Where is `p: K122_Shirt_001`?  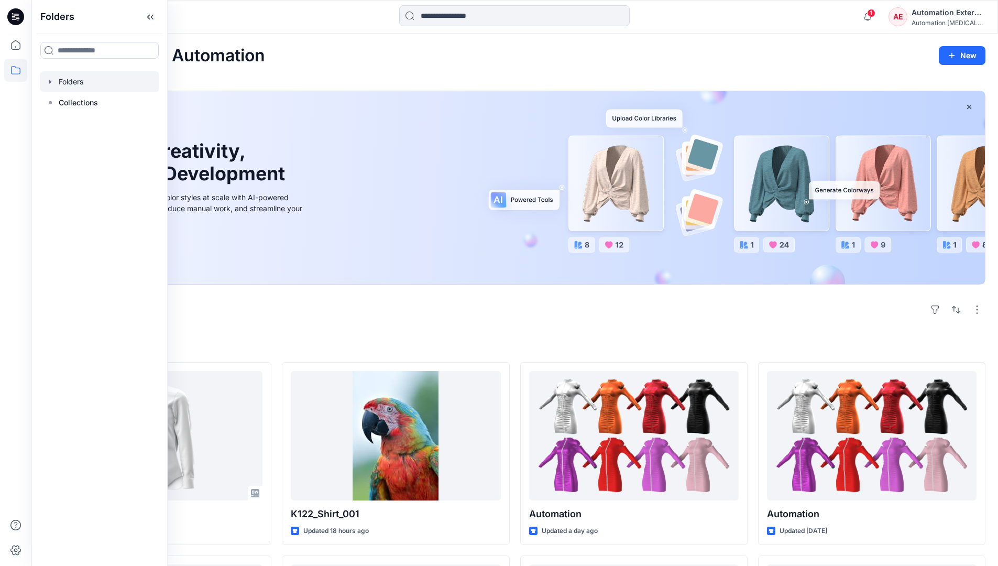
p: K122_Shirt_001 is located at coordinates (396, 514).